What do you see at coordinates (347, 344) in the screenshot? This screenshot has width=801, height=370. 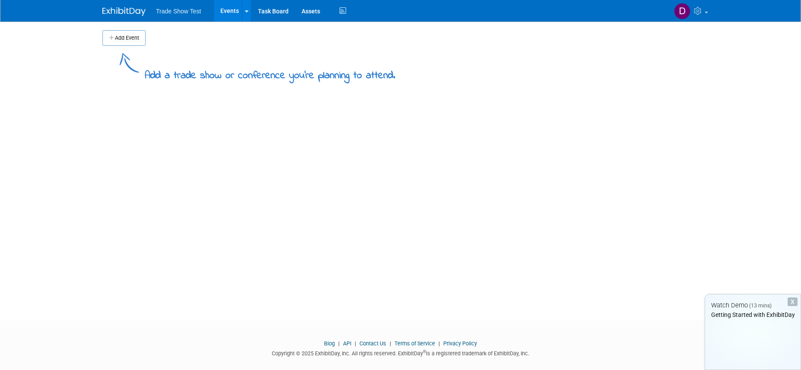 I see `a: API` at bounding box center [347, 344].